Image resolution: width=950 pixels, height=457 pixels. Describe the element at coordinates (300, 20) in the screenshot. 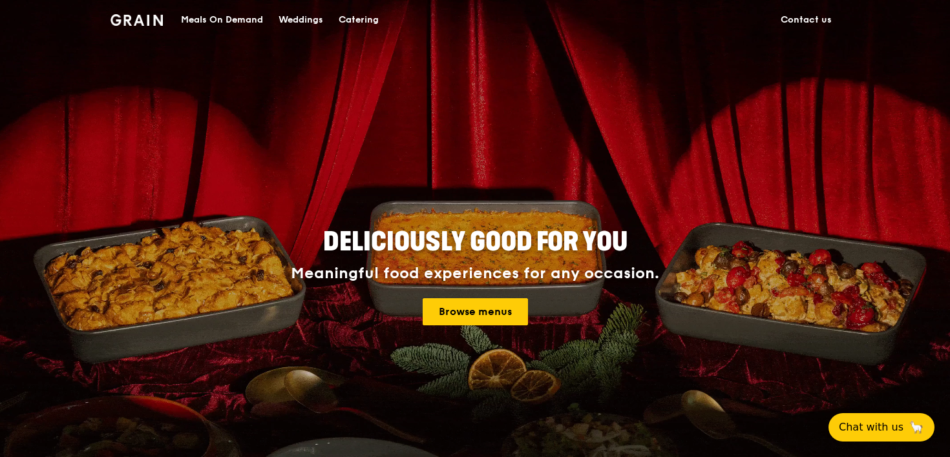

I see `a: Weddings` at that location.